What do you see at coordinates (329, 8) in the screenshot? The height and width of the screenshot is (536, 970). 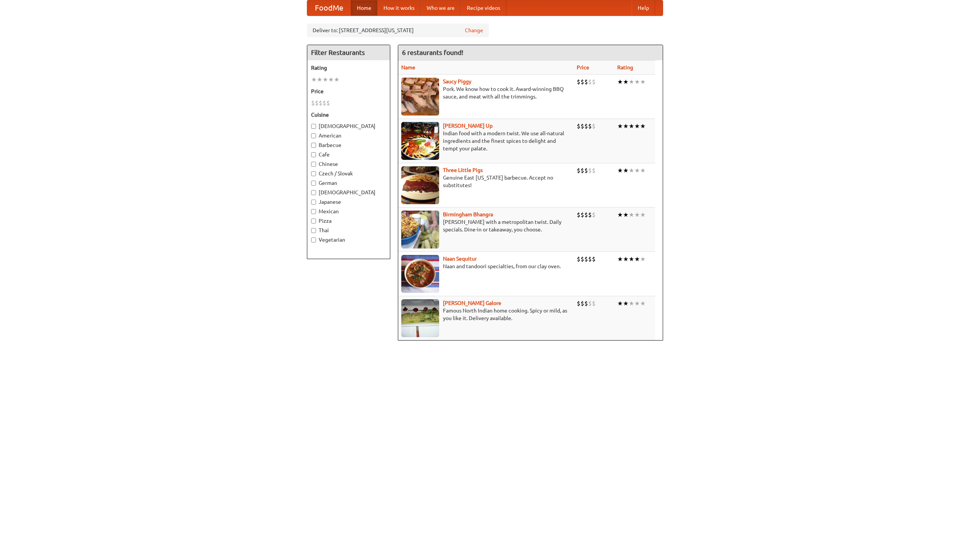 I see `a: FoodMe` at bounding box center [329, 8].